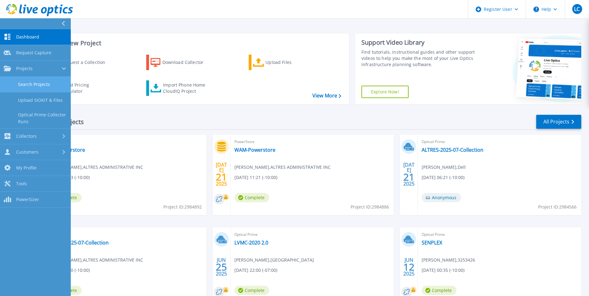  I want to click on a: Request a Collection, so click(79, 62).